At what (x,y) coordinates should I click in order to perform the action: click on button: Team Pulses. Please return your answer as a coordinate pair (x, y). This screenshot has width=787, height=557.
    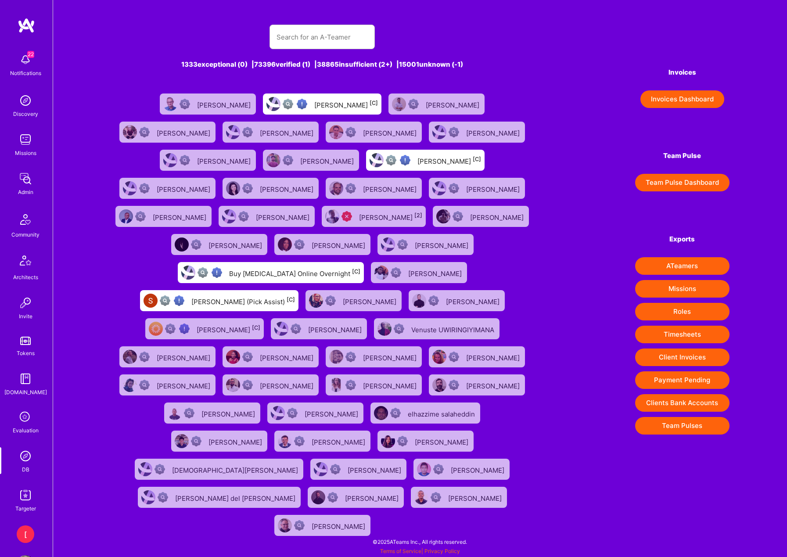
    Looking at the image, I should click on (683, 426).